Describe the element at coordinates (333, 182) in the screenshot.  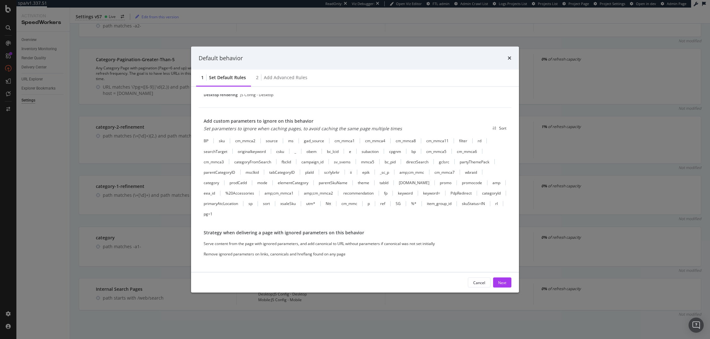
I see `div: parentSkuName` at that location.